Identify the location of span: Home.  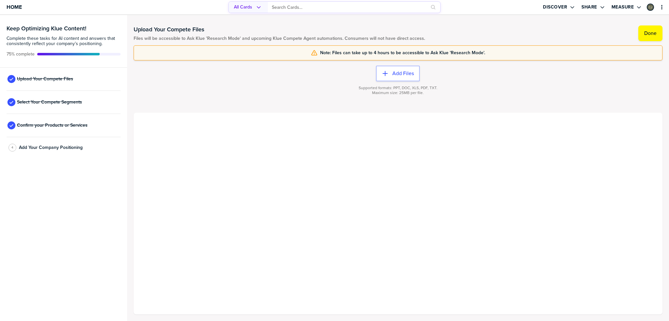
(14, 7).